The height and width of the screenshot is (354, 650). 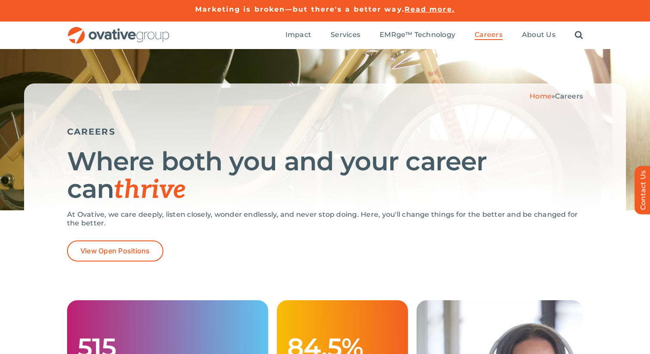 I want to click on p: At Ovative, we care deeply, listen closely, wonder endlessly, and never stop doing. Here, you'll ..., so click(x=325, y=219).